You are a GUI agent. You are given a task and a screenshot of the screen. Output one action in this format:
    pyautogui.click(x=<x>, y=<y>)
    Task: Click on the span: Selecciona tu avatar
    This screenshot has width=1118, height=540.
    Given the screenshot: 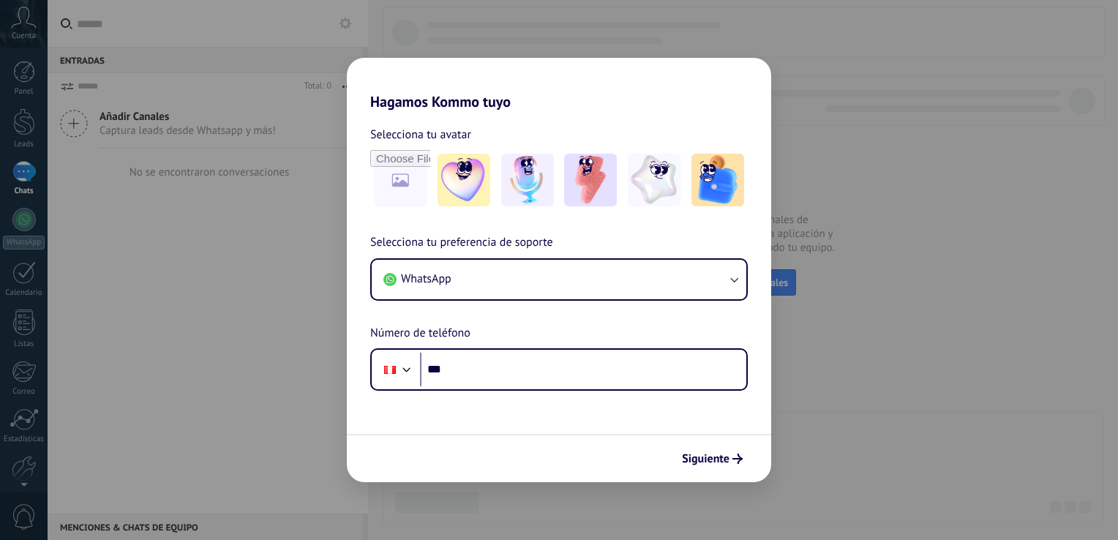 What is the action you would take?
    pyautogui.click(x=421, y=135)
    